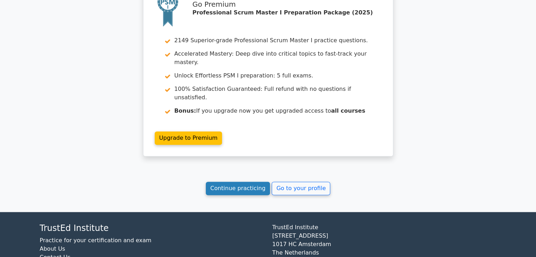 This screenshot has height=257, width=536. Describe the element at coordinates (152, 228) in the screenshot. I see `h4: TrustEd Institute` at that location.